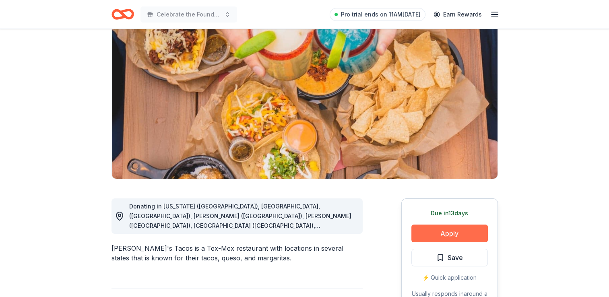 The height and width of the screenshot is (297, 609). I want to click on div: Due in 13 days, so click(450, 213).